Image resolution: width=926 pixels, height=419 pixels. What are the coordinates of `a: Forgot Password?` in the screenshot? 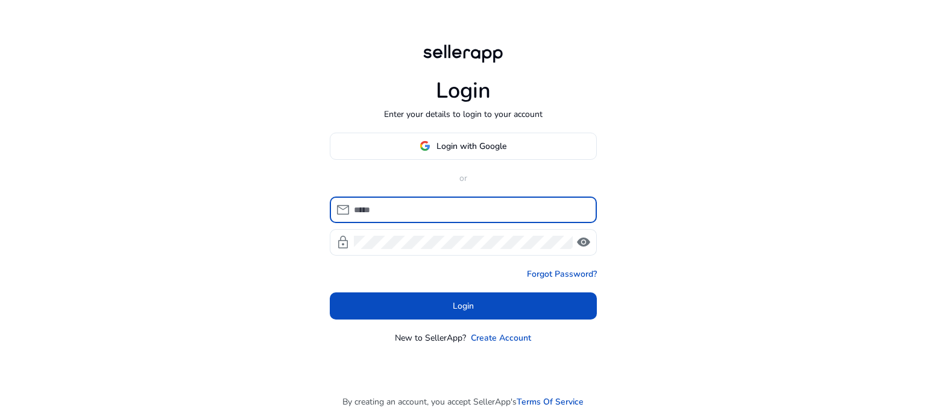 It's located at (562, 274).